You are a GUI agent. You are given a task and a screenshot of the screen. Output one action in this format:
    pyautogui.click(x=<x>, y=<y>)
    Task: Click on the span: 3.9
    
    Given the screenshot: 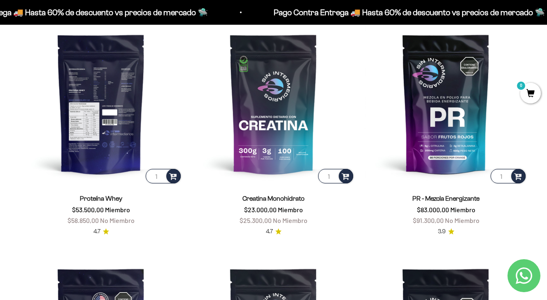 What is the action you would take?
    pyautogui.click(x=442, y=231)
    